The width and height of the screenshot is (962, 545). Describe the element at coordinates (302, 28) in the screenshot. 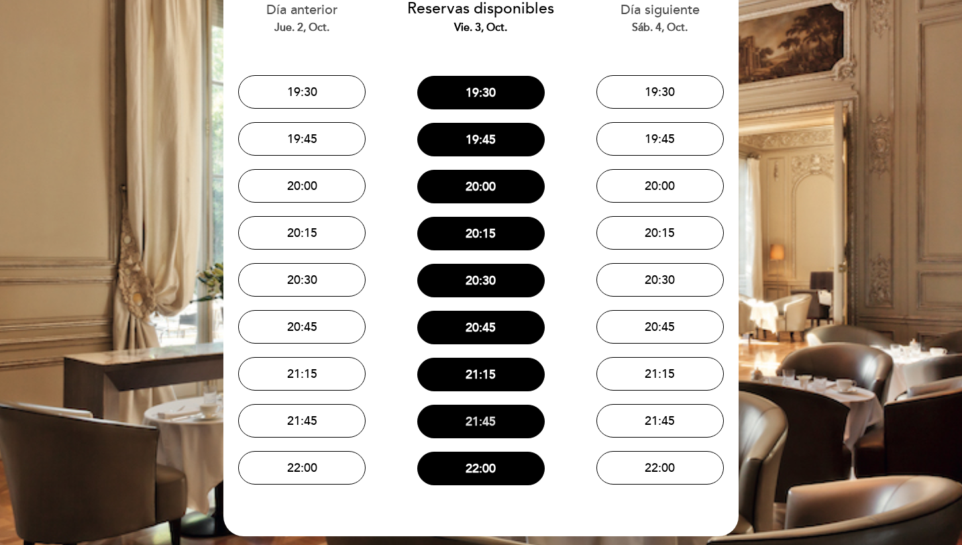

I see `div: jue. 2, oct.` at that location.